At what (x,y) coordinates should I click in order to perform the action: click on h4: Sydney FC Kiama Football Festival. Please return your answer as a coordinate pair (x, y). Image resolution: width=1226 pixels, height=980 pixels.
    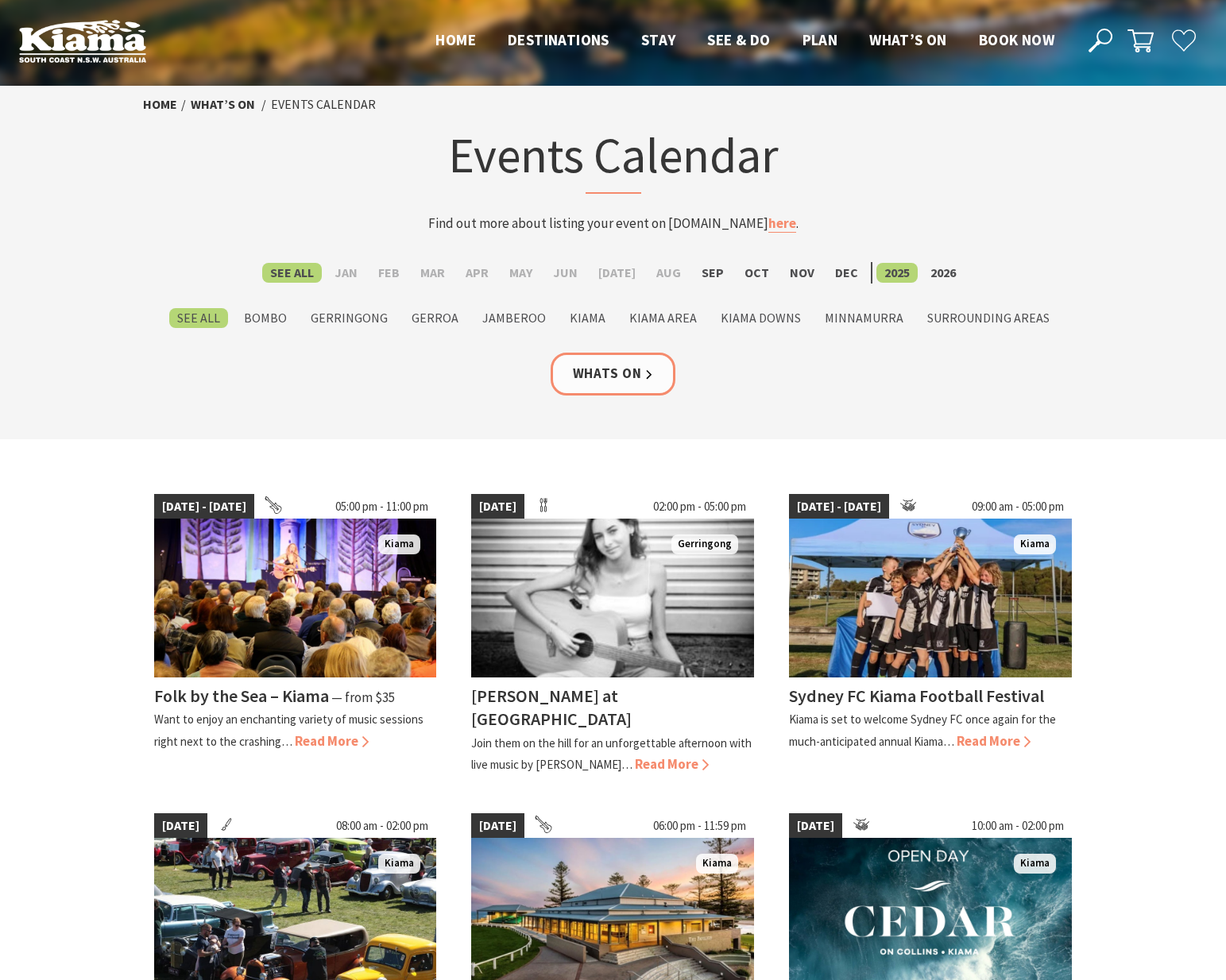
    Looking at the image, I should click on (917, 696).